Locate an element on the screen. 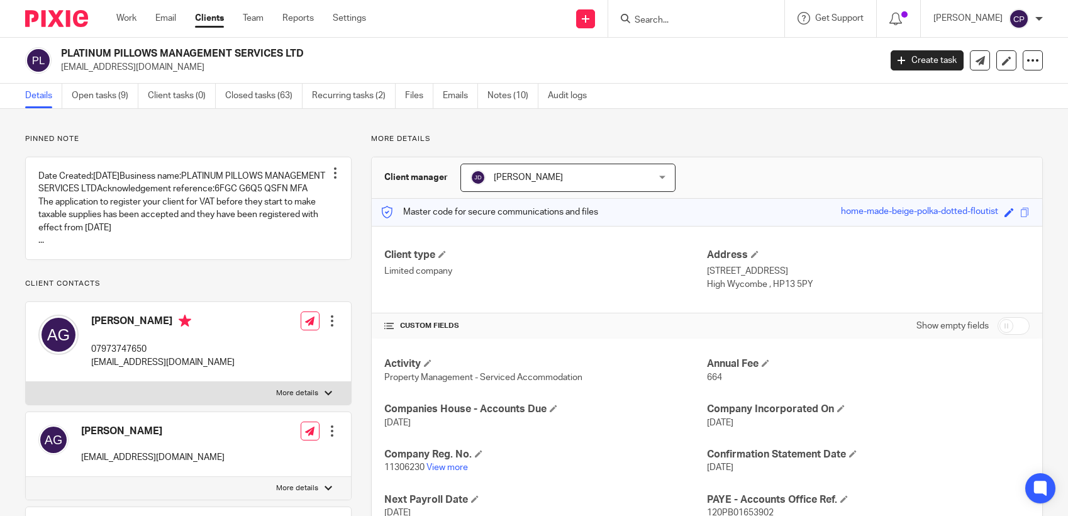 This screenshot has width=1068, height=516. a: Reports is located at coordinates (298, 18).